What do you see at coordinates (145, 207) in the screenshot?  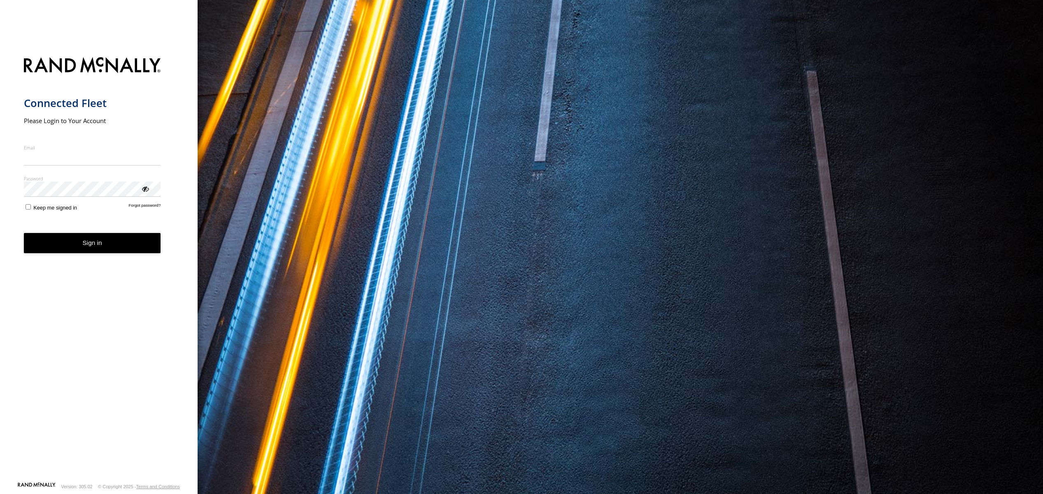 I see `a: Forgot password?` at bounding box center [145, 207].